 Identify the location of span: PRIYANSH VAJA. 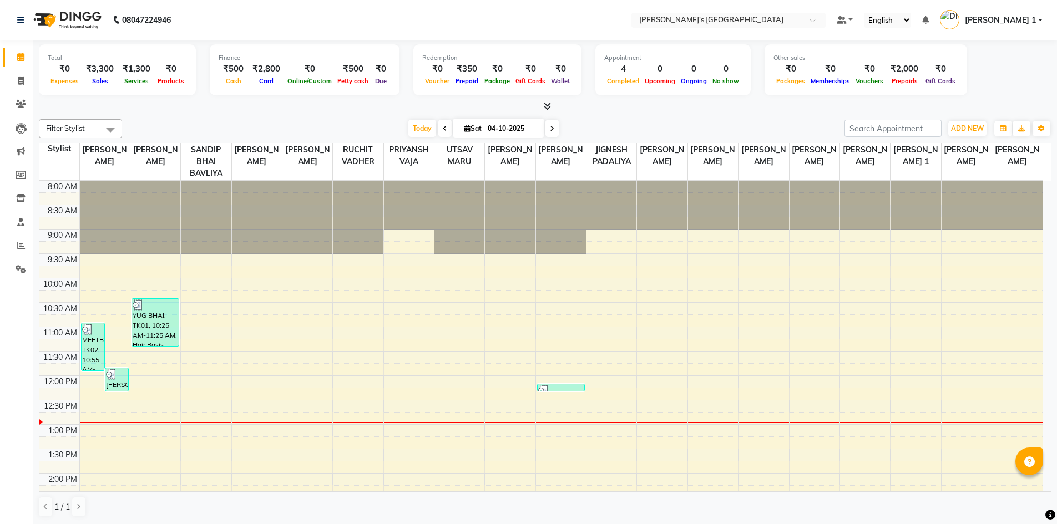
(409, 156).